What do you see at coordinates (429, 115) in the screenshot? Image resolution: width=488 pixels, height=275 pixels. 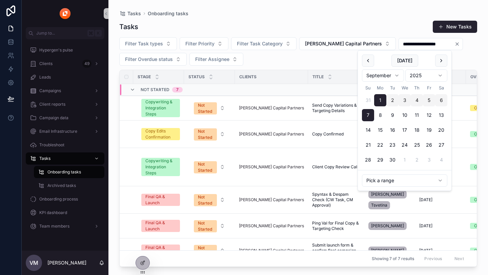 I see `button: Friday, September 12th, 2025` at bounding box center [429, 115].